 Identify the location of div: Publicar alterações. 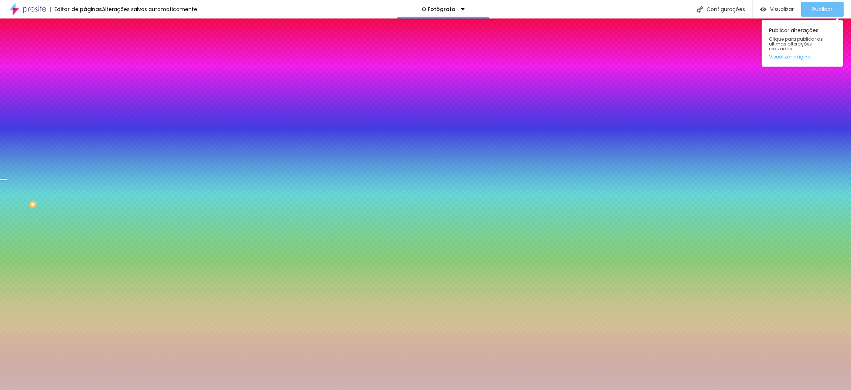
(803, 43).